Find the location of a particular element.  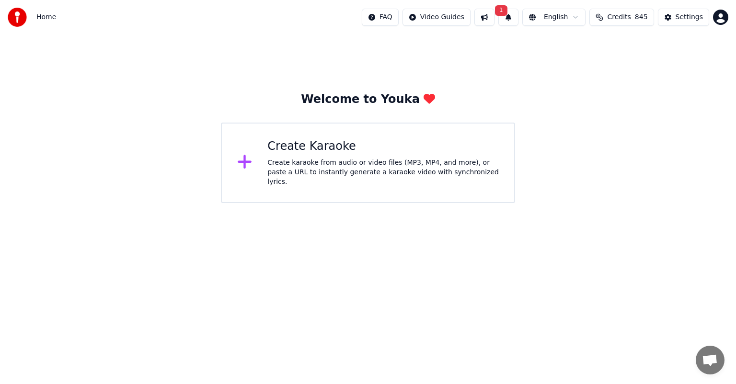

div: Open chat is located at coordinates (710, 360).